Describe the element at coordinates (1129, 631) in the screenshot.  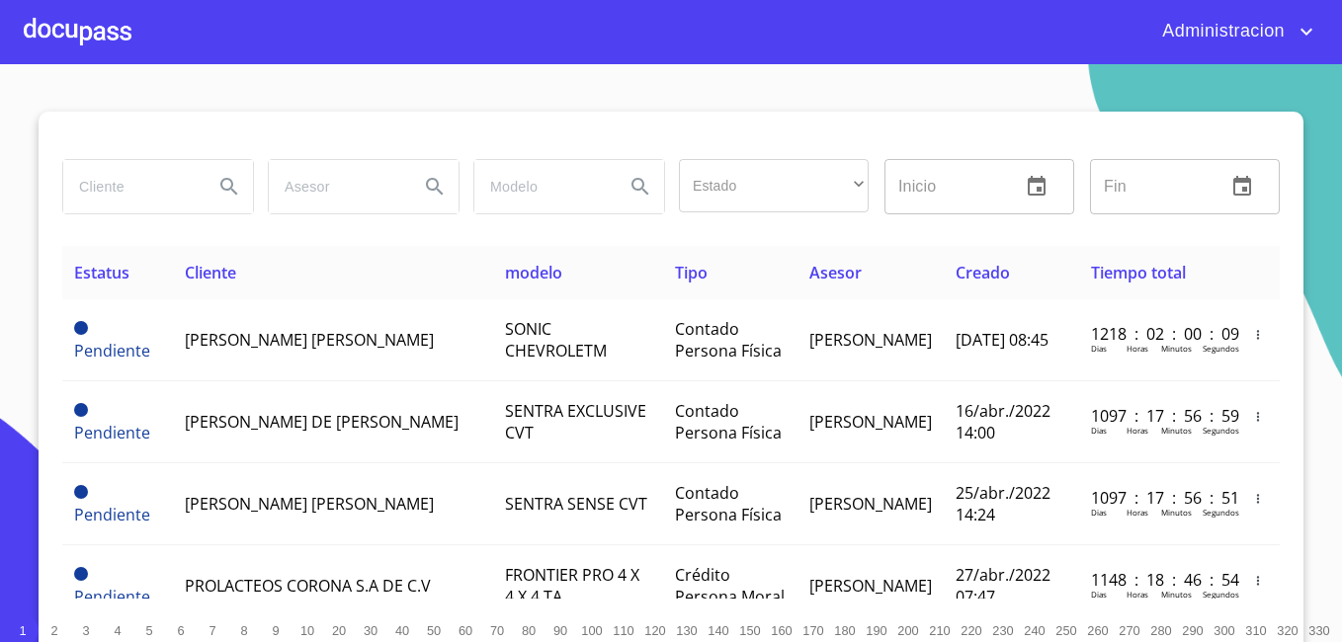
I see `span: 270` at that location.